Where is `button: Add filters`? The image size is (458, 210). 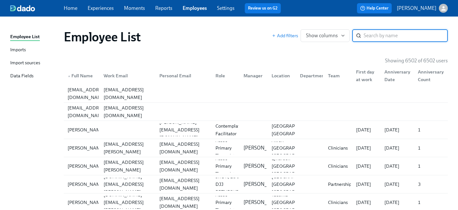 button: Add filters is located at coordinates (285, 36).